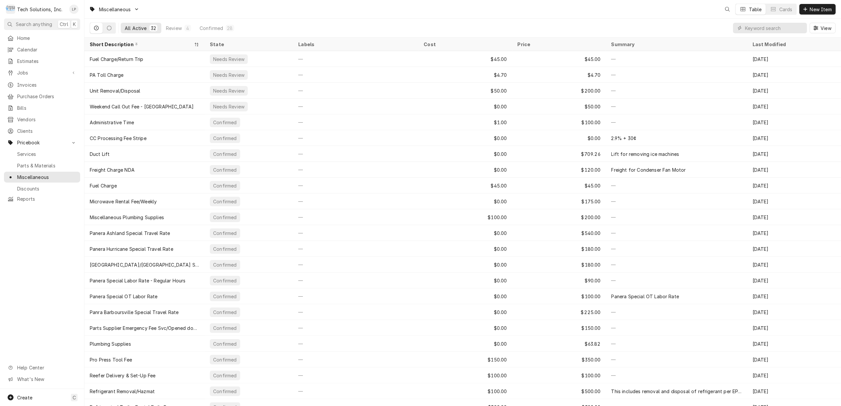 Image resolution: width=841 pixels, height=406 pixels. What do you see at coordinates (138, 281) in the screenshot?
I see `div: Panera Special Labor Rate - Regular Hours` at bounding box center [138, 281].